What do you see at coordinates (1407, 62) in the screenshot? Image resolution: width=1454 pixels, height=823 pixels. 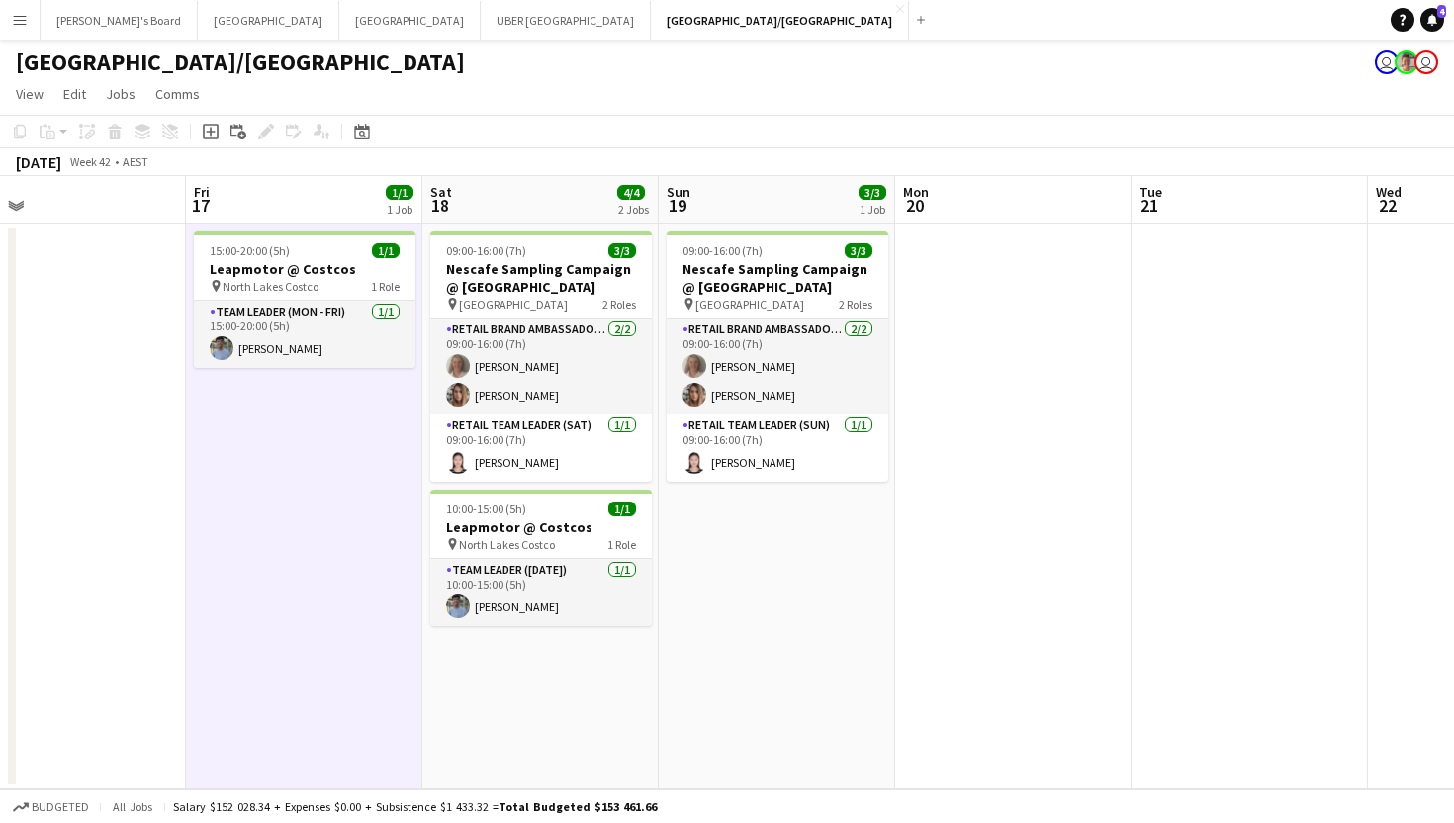 I see `app-user-avatar: Victoria Hunt` at bounding box center [1407, 62].